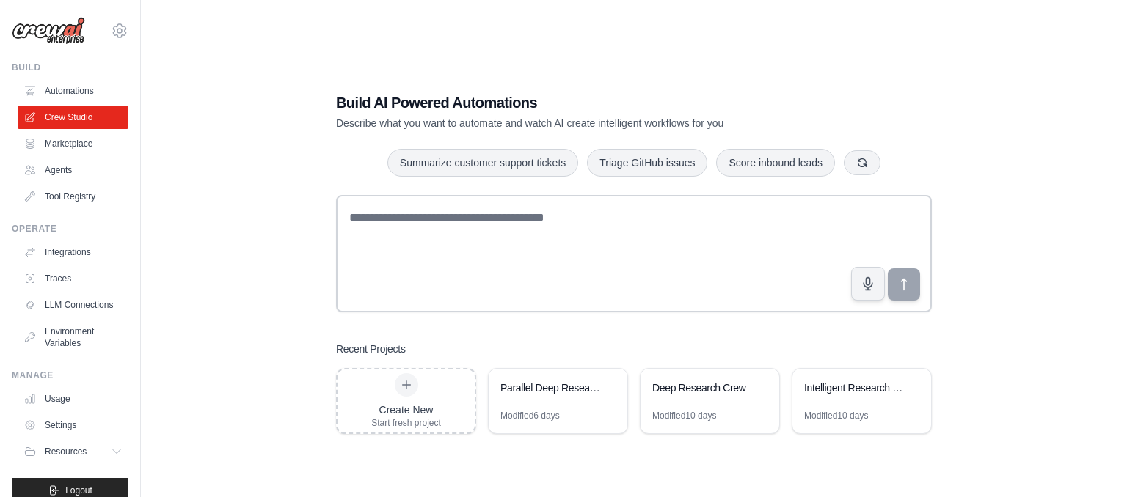 Image resolution: width=1127 pixels, height=497 pixels. I want to click on img: Logo, so click(48, 31).